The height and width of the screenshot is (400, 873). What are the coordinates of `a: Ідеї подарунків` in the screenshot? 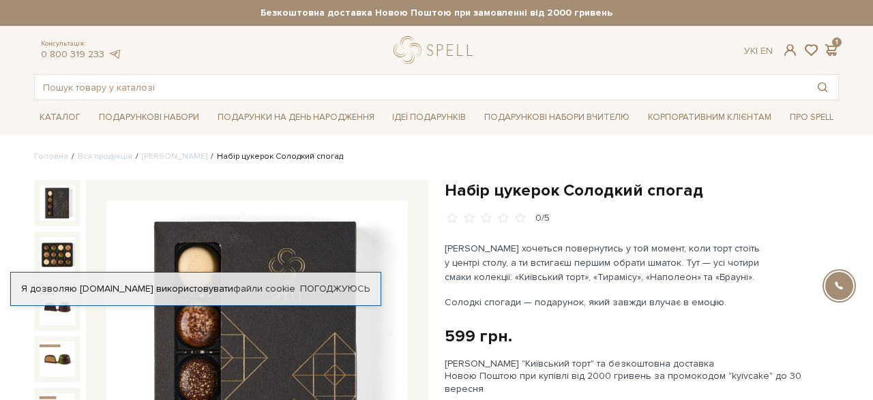 It's located at (429, 117).